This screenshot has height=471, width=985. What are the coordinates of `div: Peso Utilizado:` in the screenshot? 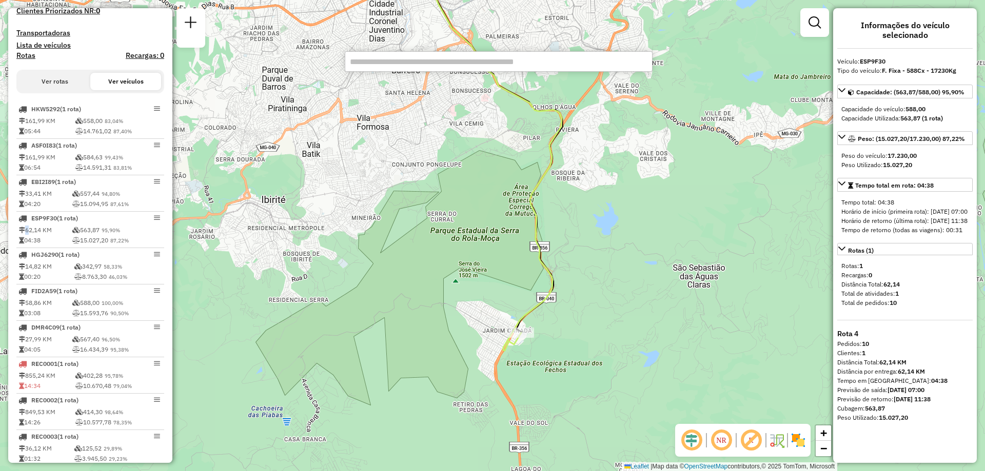 It's located at (905, 418).